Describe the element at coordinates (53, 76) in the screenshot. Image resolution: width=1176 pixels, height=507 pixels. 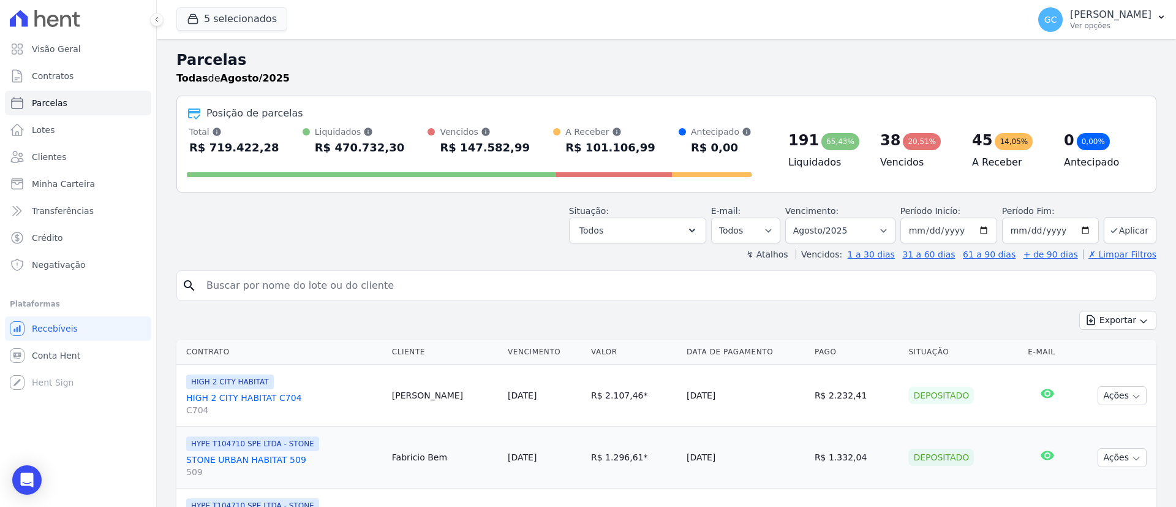
I see `span: Contratos` at that location.